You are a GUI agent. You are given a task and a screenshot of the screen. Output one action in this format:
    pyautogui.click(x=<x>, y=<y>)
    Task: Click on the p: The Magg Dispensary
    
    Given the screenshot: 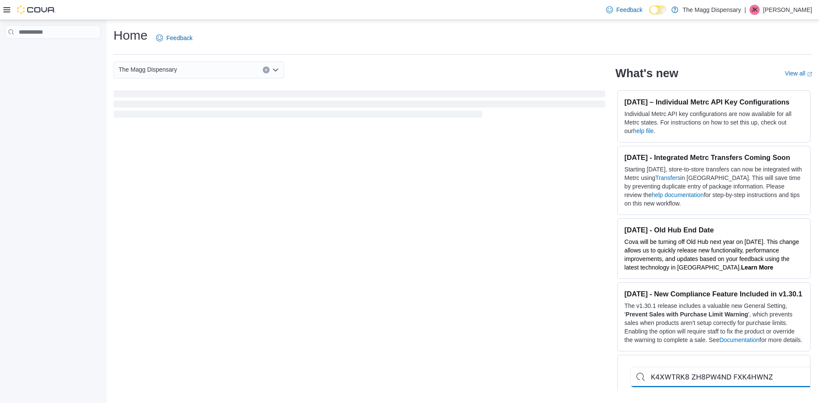 What is the action you would take?
    pyautogui.click(x=711, y=10)
    